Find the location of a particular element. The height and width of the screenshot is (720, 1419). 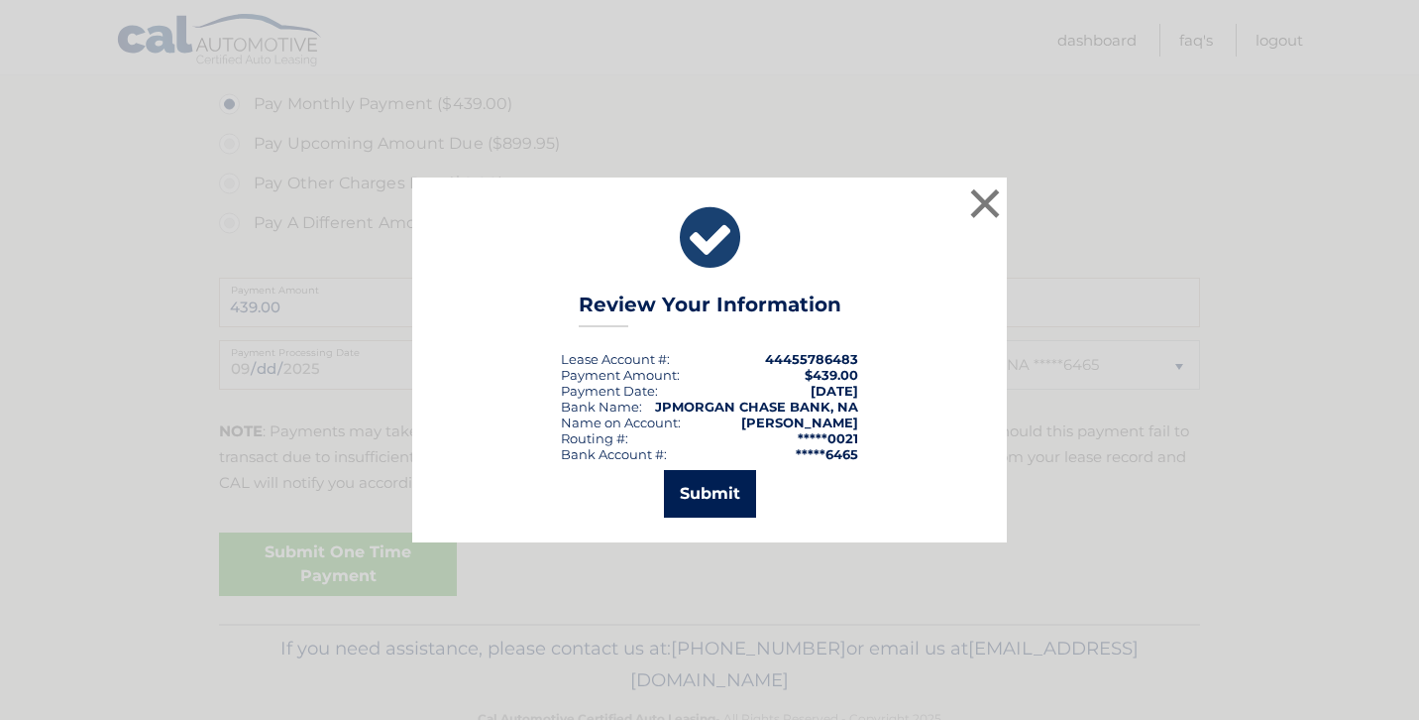

div: Name on Account: is located at coordinates (620, 422).